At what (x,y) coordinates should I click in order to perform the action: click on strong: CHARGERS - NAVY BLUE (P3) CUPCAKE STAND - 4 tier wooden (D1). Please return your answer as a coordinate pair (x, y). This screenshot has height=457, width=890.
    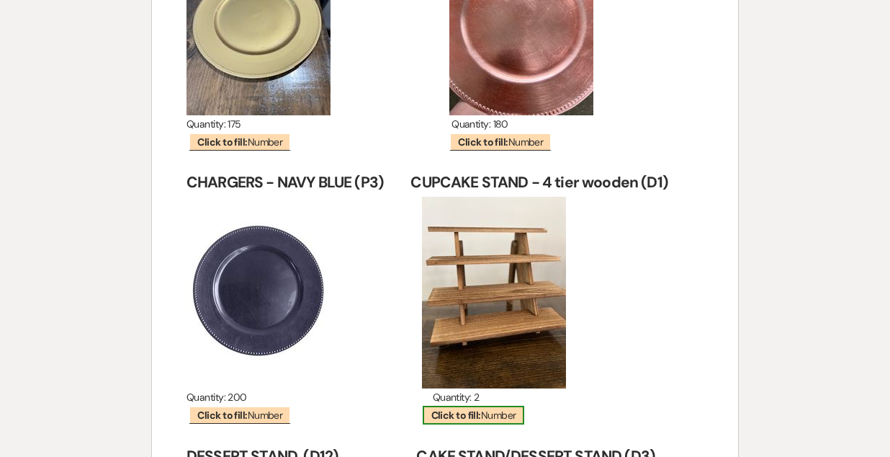
    Looking at the image, I should click on (427, 182).